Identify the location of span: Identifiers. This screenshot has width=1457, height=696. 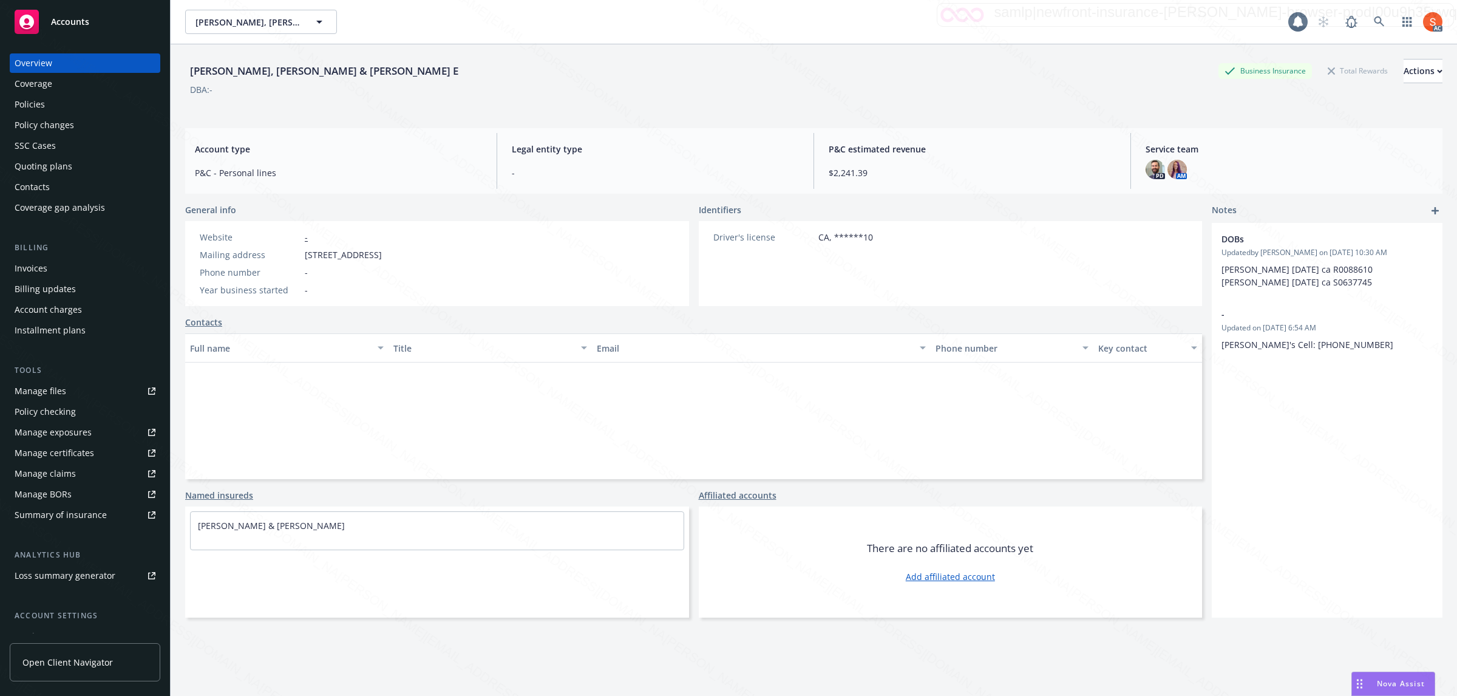
(720, 209).